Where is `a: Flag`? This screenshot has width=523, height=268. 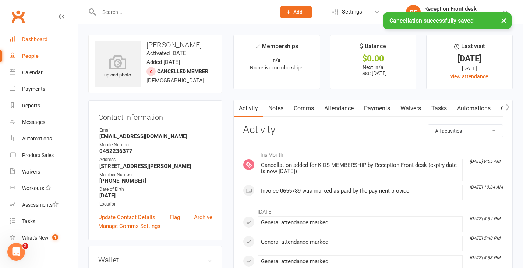 a: Flag is located at coordinates (175, 218).